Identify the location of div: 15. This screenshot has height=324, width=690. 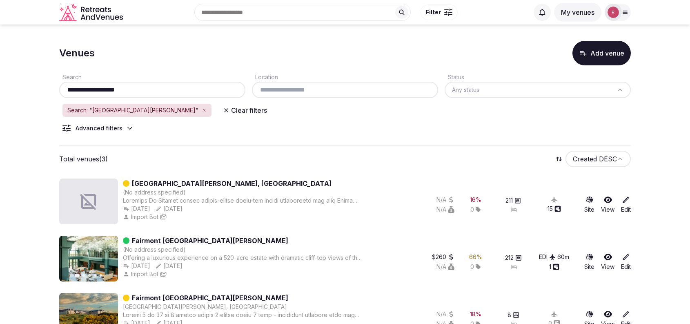
(554, 209).